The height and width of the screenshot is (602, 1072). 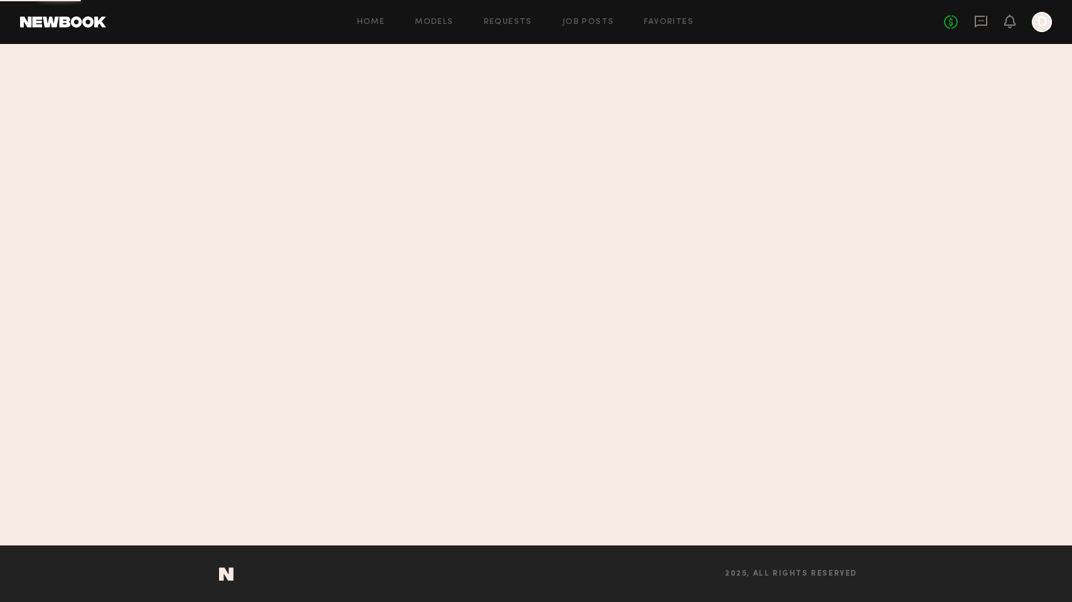 What do you see at coordinates (669, 22) in the screenshot?
I see `a: Favorites` at bounding box center [669, 22].